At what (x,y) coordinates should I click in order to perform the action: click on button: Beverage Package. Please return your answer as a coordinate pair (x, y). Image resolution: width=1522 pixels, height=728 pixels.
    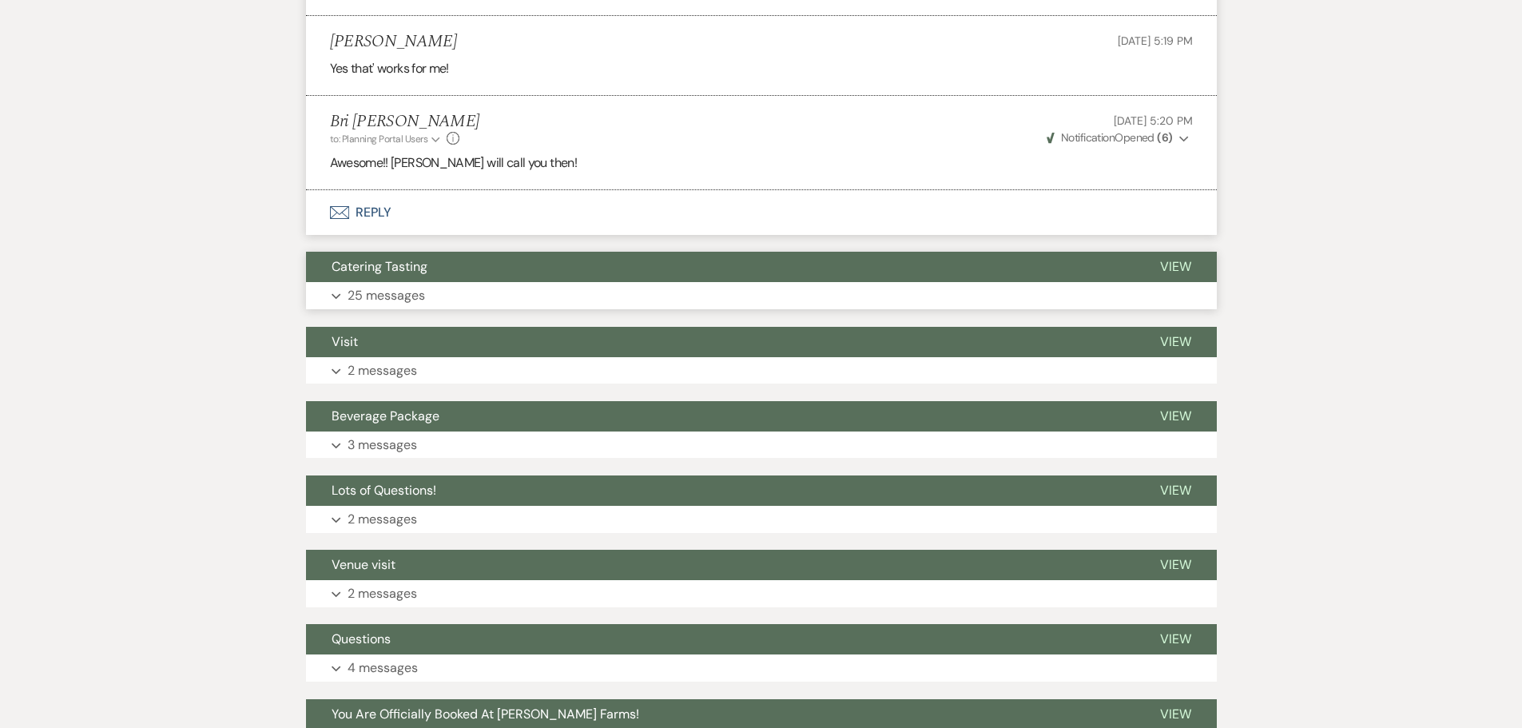
    Looking at the image, I should click on (720, 416).